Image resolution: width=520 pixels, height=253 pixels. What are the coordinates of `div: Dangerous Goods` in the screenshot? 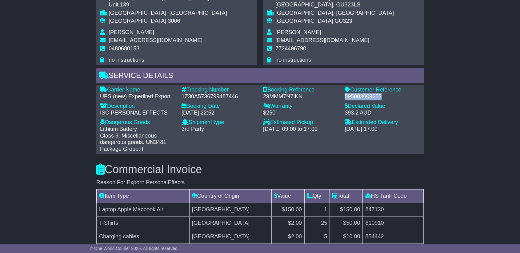 It's located at (137, 123).